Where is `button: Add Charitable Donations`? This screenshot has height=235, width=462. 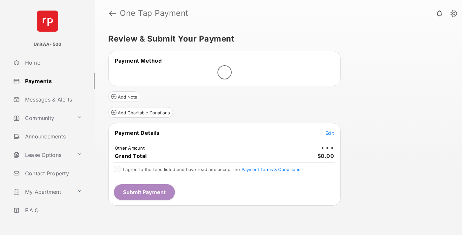
button: Add Charitable Donations is located at coordinates (141, 112).